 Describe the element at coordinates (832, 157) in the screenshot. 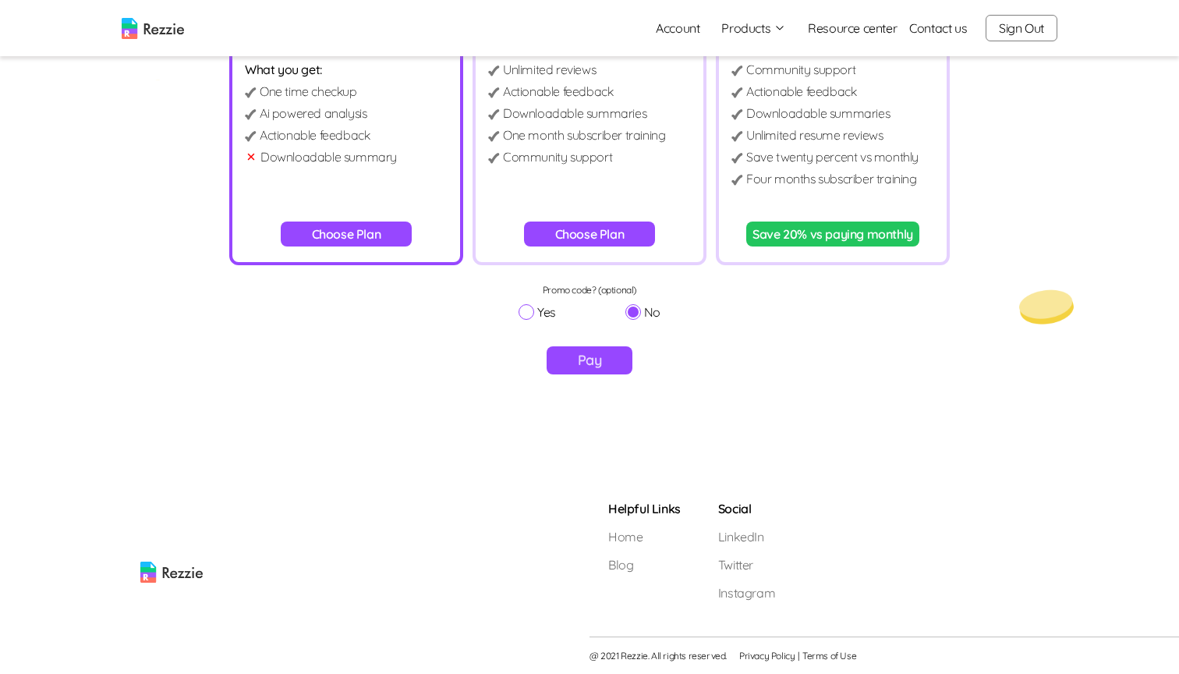

I see `p: Save twenty percent vs monthly` at that location.